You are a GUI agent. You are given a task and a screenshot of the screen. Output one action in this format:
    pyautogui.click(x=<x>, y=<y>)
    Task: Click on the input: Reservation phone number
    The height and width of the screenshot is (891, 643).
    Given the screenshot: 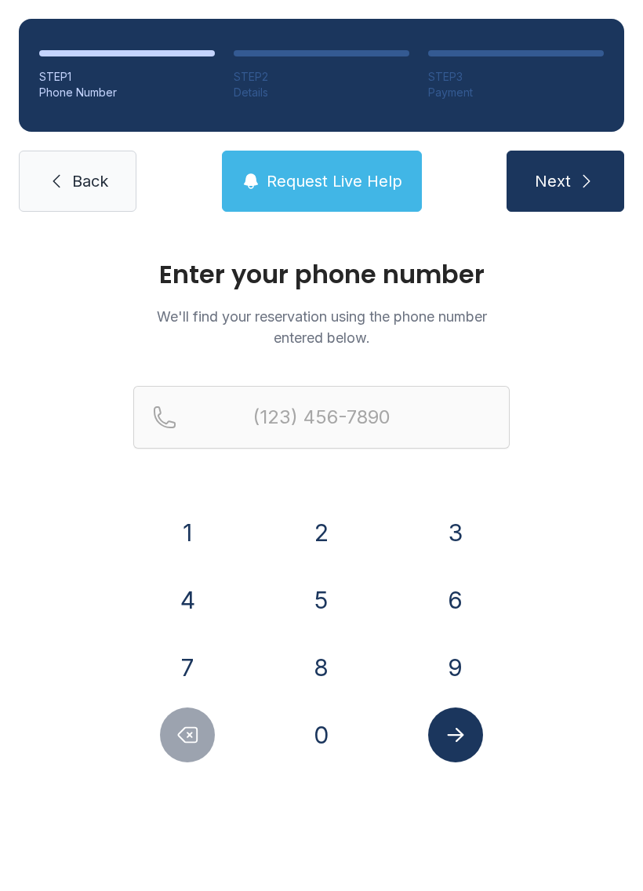 What is the action you would take?
    pyautogui.click(x=322, y=417)
    